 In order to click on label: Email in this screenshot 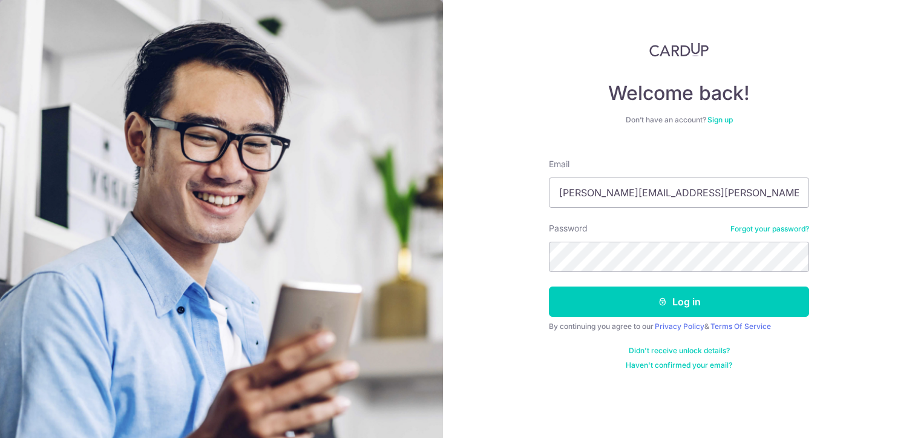, I will do `click(559, 164)`.